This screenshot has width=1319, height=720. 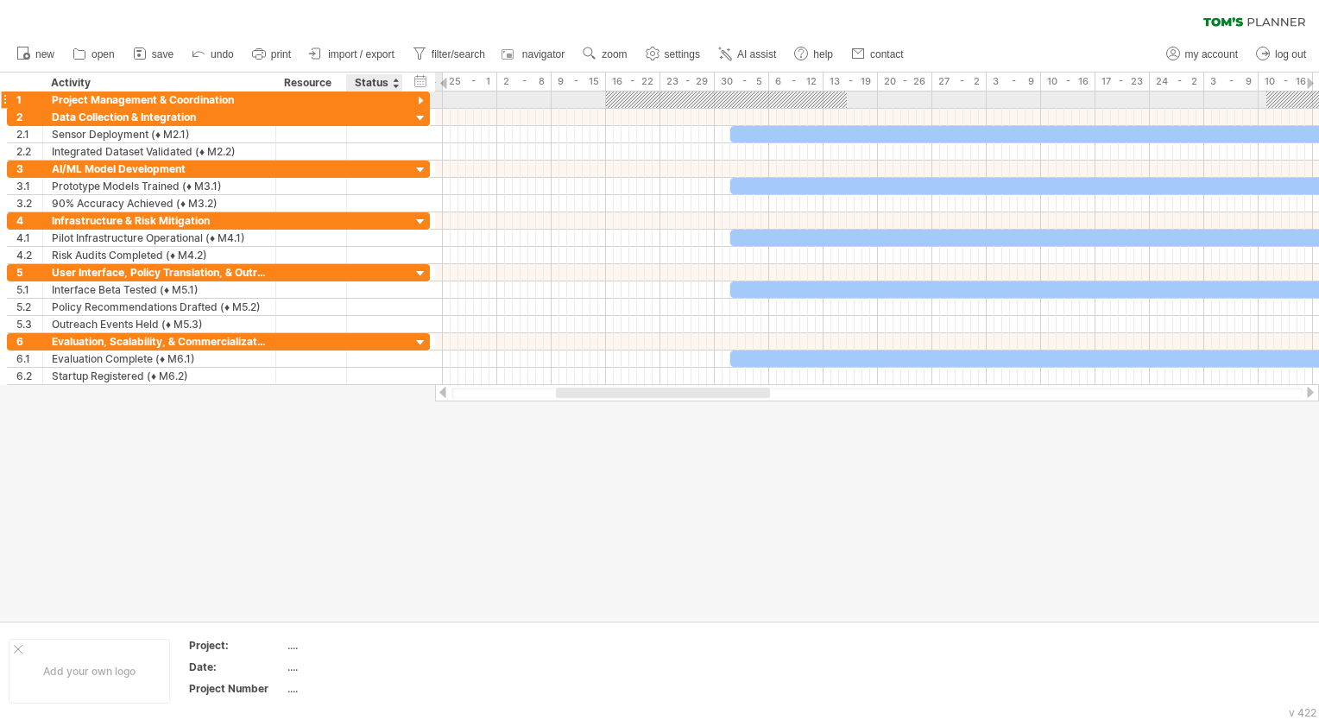 What do you see at coordinates (89, 671) in the screenshot?
I see `div: Add your own logo` at bounding box center [89, 671].